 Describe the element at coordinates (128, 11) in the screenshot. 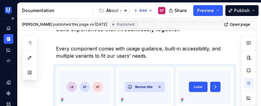

I see `a: About our Design System` at that location.